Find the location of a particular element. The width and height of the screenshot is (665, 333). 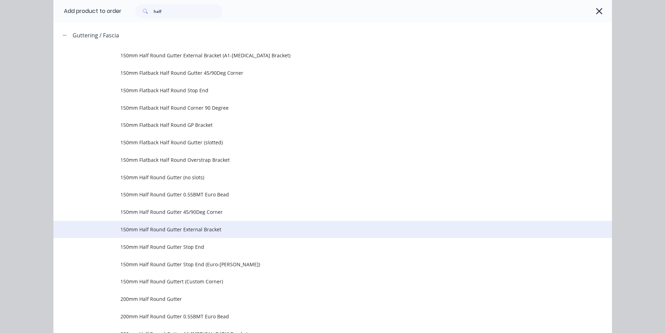

span: 150mm Flatback Half Round Overstrap Bracket is located at coordinates (317, 160).